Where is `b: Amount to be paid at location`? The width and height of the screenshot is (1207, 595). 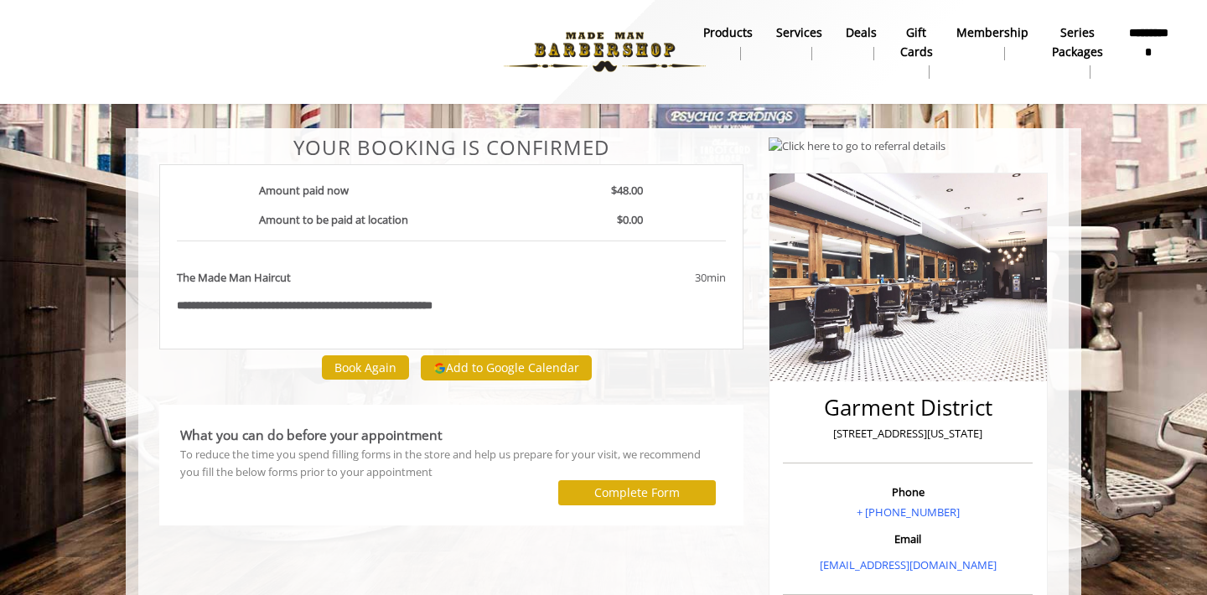 b: Amount to be paid at location is located at coordinates (334, 220).